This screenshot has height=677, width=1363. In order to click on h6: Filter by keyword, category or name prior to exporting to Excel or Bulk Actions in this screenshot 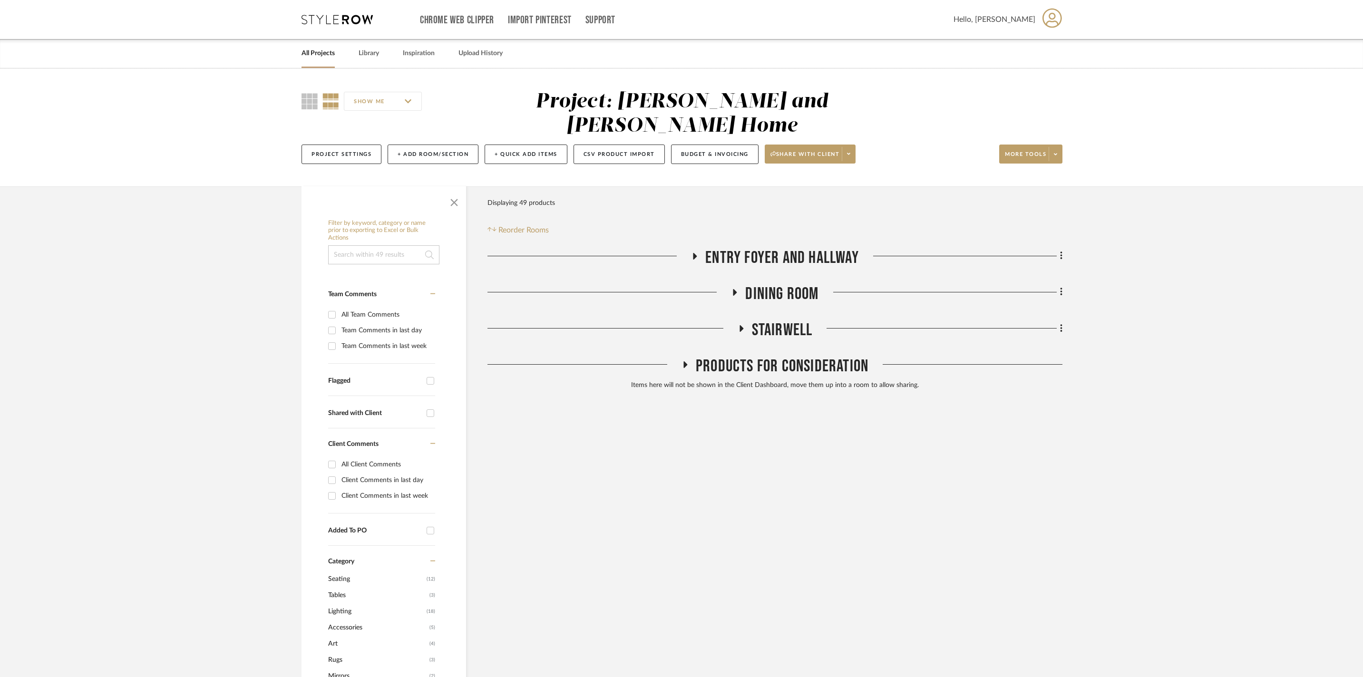, I will do `click(384, 231)`.